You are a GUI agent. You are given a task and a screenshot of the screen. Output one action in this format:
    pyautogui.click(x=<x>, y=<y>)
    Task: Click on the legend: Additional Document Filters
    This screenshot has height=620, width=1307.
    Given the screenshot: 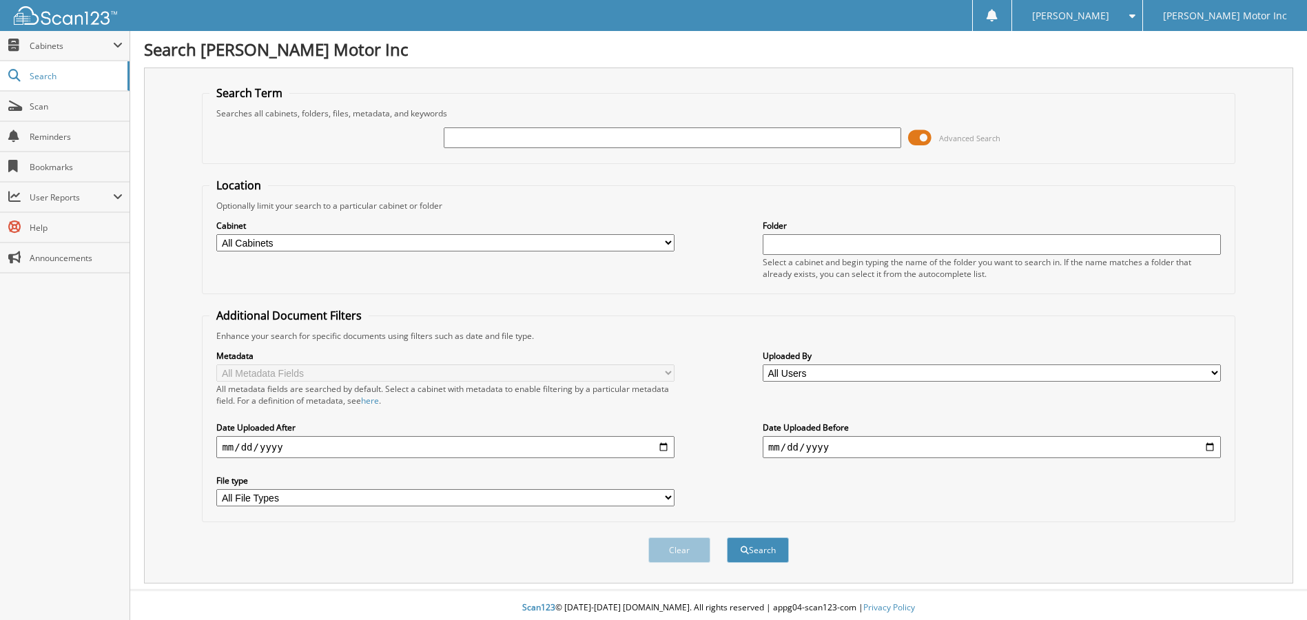 What is the action you would take?
    pyautogui.click(x=289, y=316)
    